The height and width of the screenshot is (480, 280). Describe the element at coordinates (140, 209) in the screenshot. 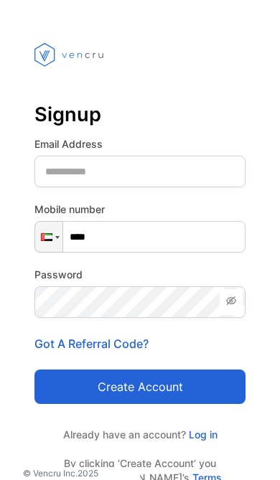

I see `label: Mobile number` at that location.